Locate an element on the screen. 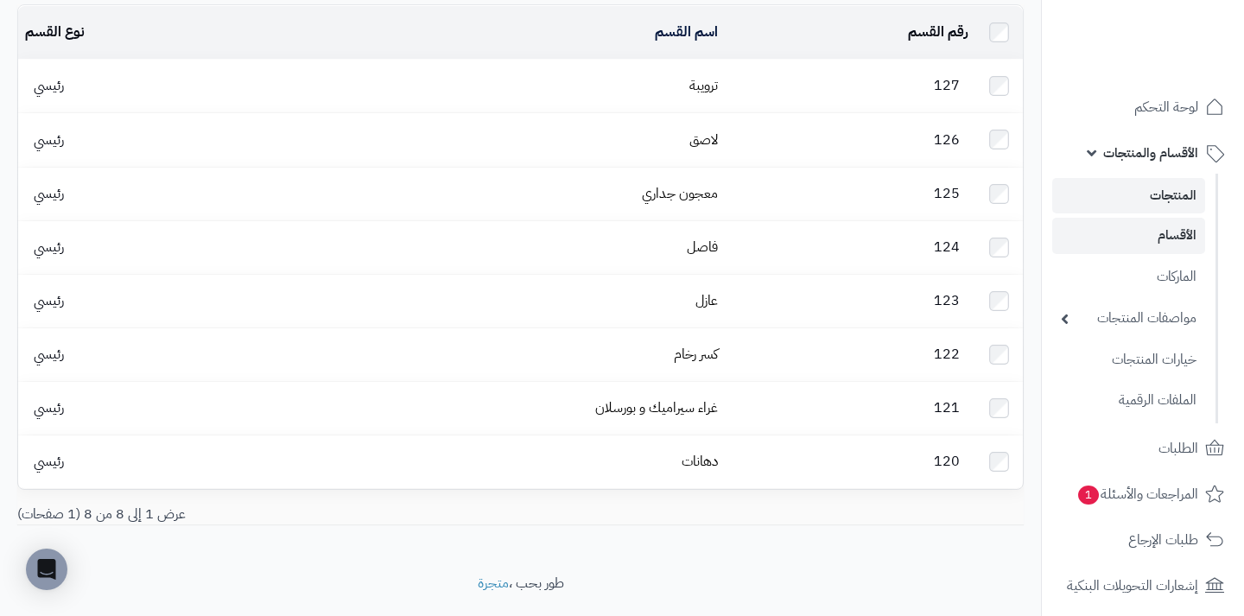 The image size is (1244, 616). span: 120 is located at coordinates (947, 461).